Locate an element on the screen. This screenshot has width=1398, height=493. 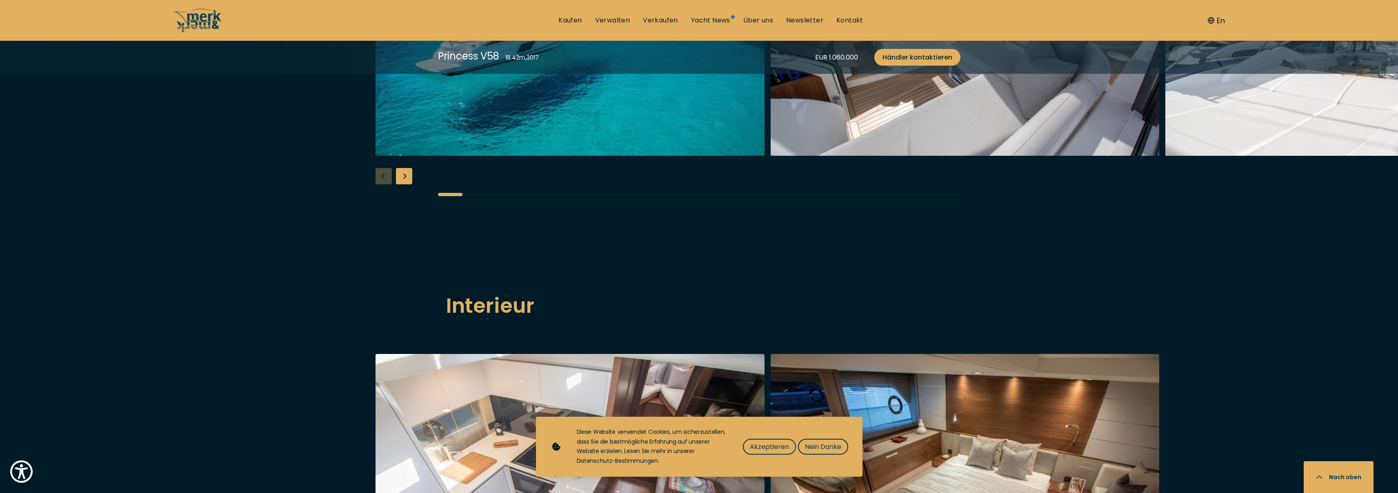
span: Nein Danke is located at coordinates (823, 447).